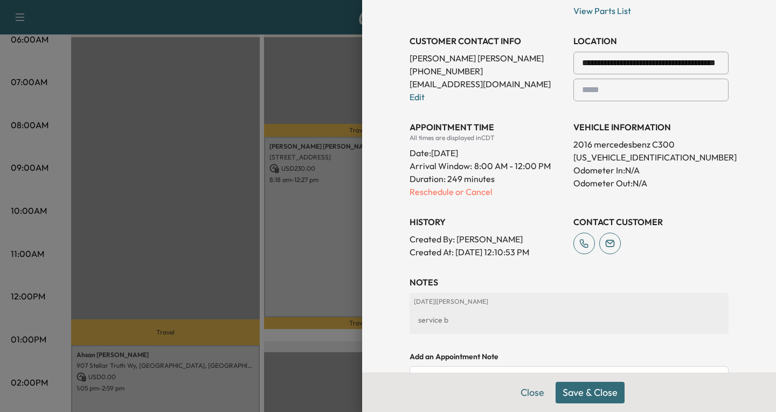  Describe the element at coordinates (651, 127) in the screenshot. I see `h3: VEHICLE INFORMATION` at that location.